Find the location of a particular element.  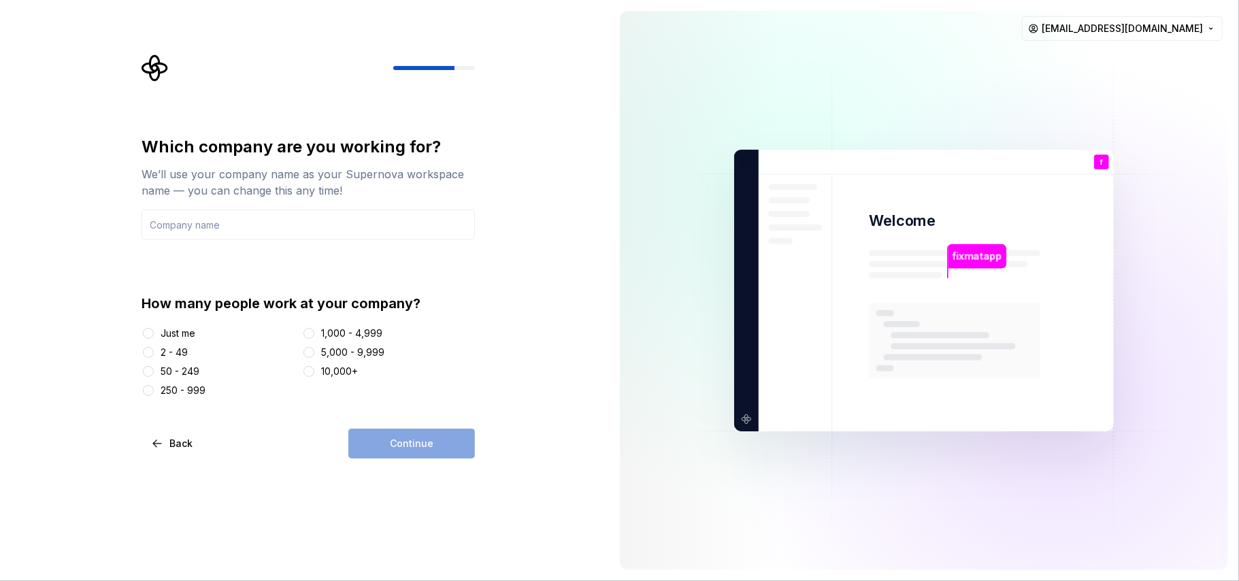

div: 1,000 - 4,999 is located at coordinates (352, 333).